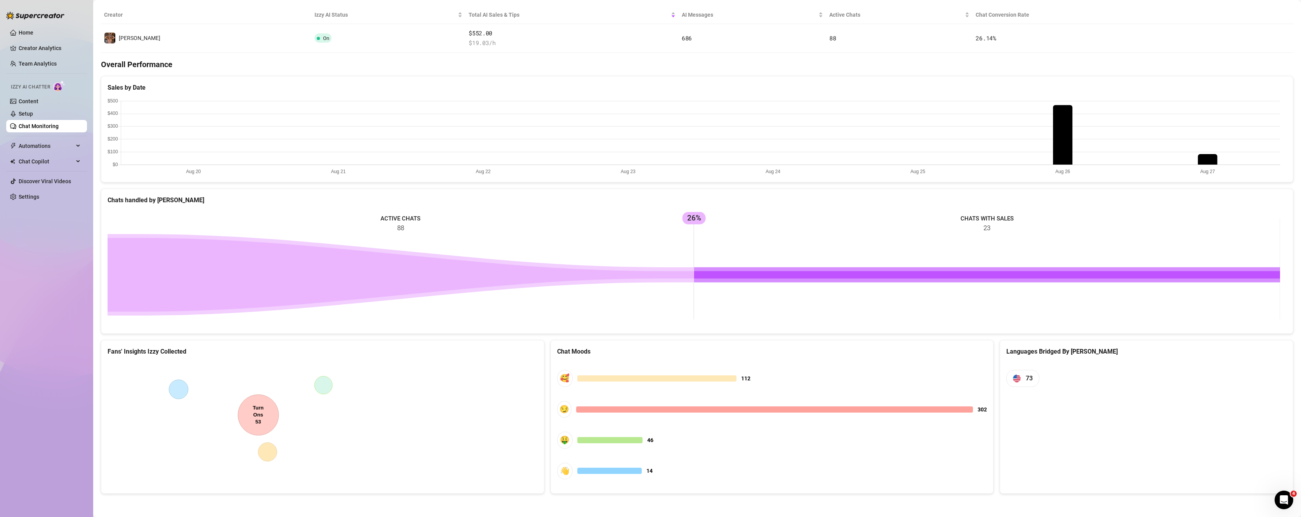 This screenshot has height=517, width=1301. I want to click on img: us, so click(1016, 378).